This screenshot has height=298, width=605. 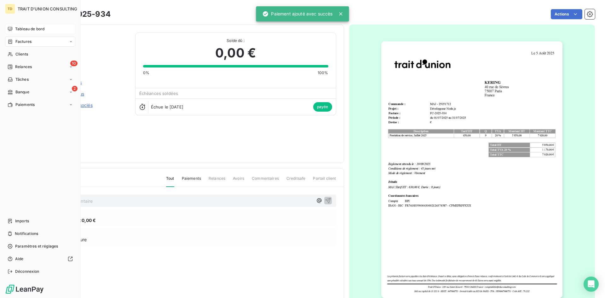 I want to click on span: payée, so click(x=323, y=107).